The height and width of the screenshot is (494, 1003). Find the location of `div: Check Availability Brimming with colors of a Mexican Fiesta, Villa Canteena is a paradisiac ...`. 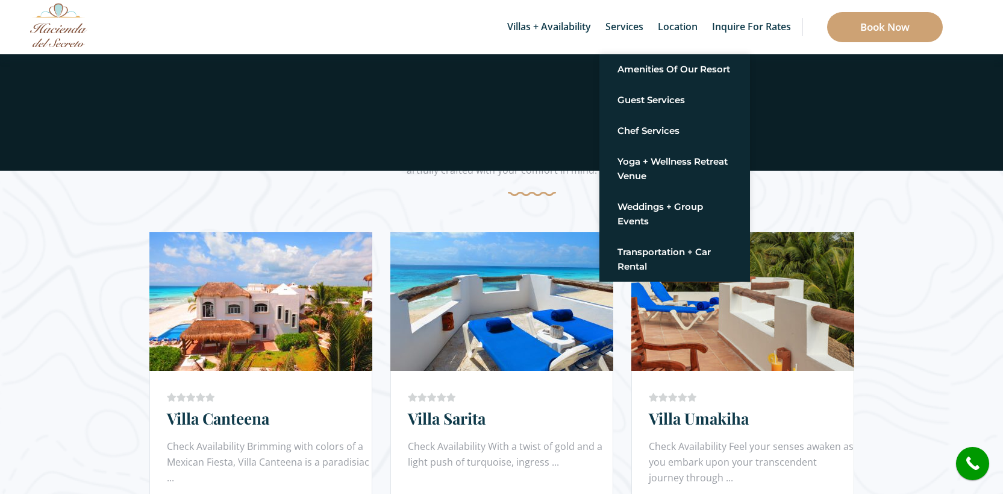

div: Check Availability Brimming with colors of a Mexican Fiesta, Villa Canteena is a paradisiac ... is located at coordinates (269, 462).